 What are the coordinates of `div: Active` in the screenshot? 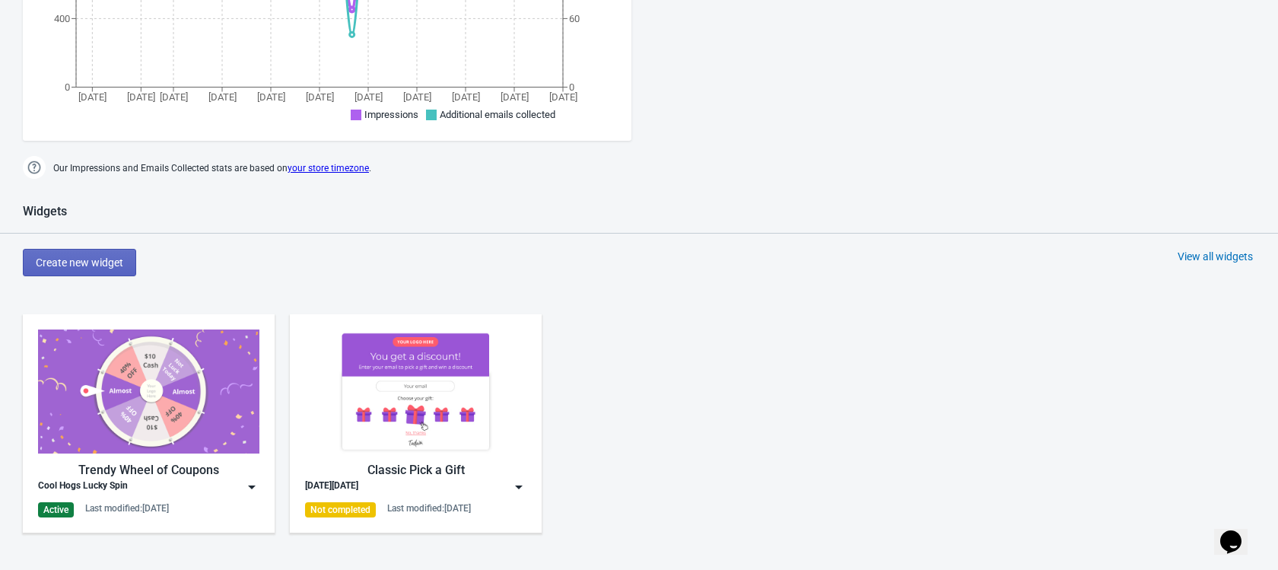 It's located at (56, 510).